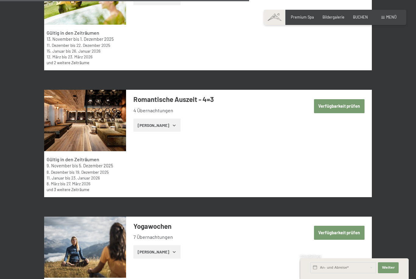 Image resolution: width=416 pixels, height=279 pixels. What do you see at coordinates (59, 39) in the screenshot?
I see `time: 13.11.2025` at bounding box center [59, 39].